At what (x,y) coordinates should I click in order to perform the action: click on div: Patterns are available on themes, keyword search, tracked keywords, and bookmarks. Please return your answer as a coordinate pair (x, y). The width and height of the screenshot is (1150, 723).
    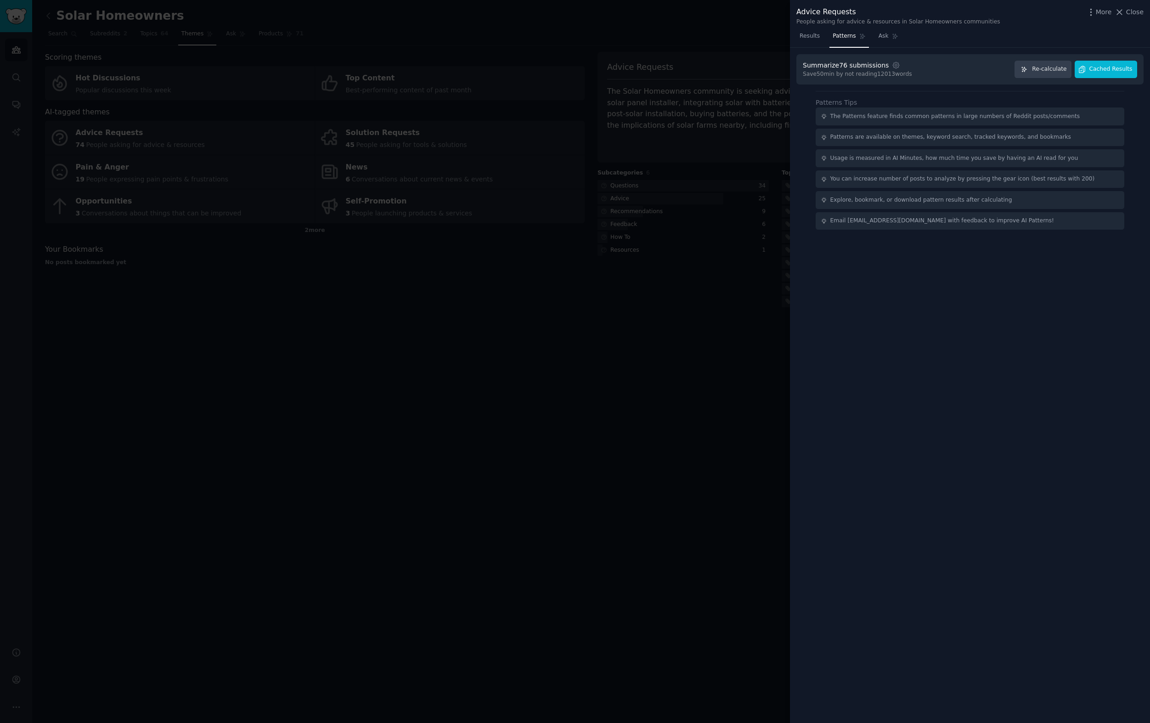
    Looking at the image, I should click on (951, 137).